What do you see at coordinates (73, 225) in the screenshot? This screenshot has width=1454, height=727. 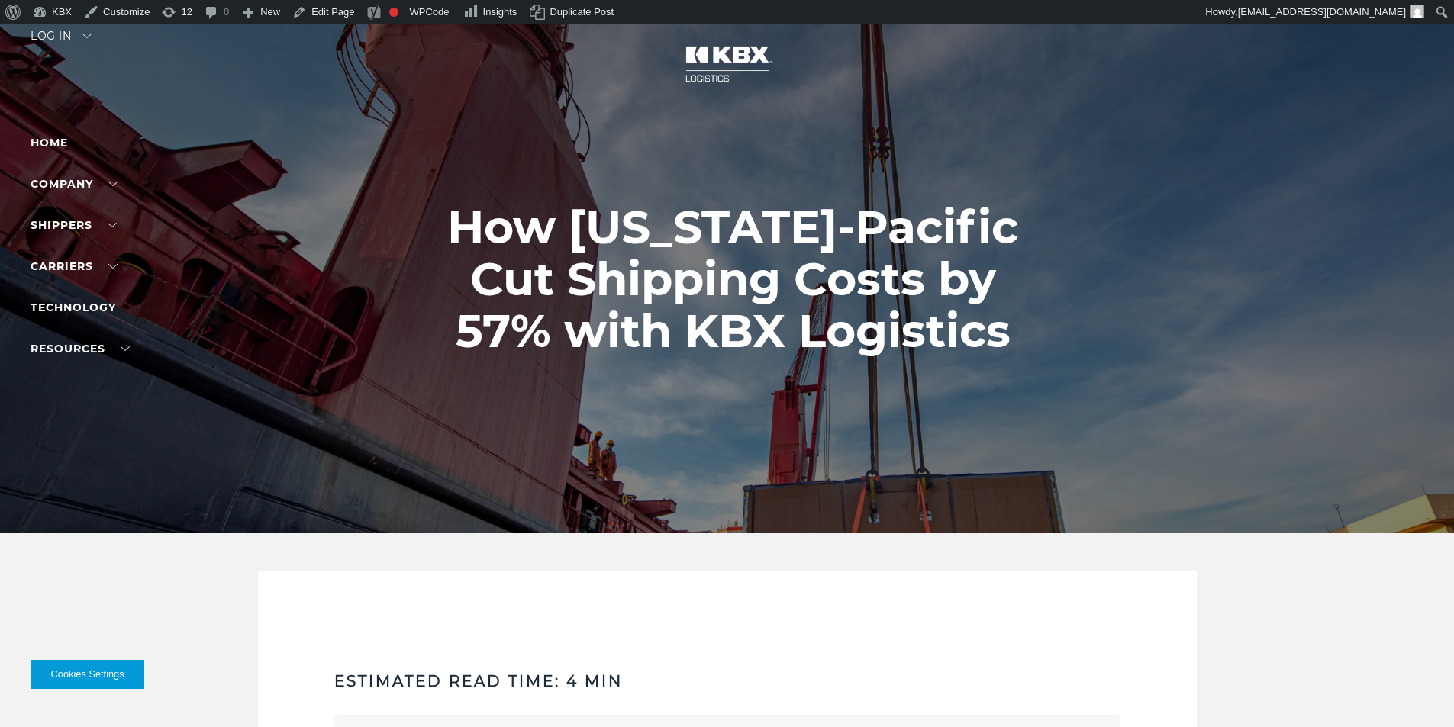 I see `a: SHIPPERS` at bounding box center [73, 225].